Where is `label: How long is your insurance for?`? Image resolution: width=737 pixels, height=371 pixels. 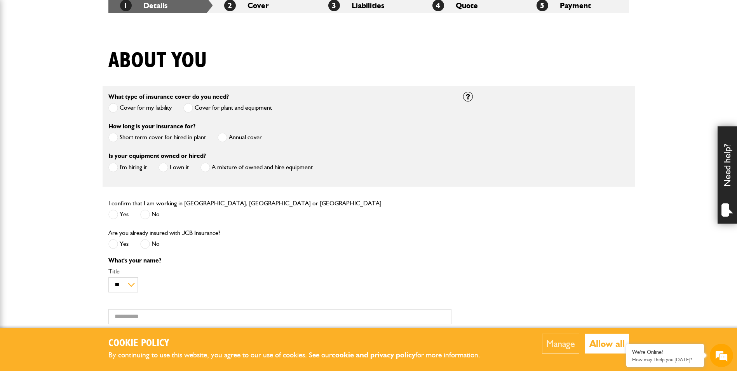
label: How long is your insurance for? is located at coordinates (152, 126).